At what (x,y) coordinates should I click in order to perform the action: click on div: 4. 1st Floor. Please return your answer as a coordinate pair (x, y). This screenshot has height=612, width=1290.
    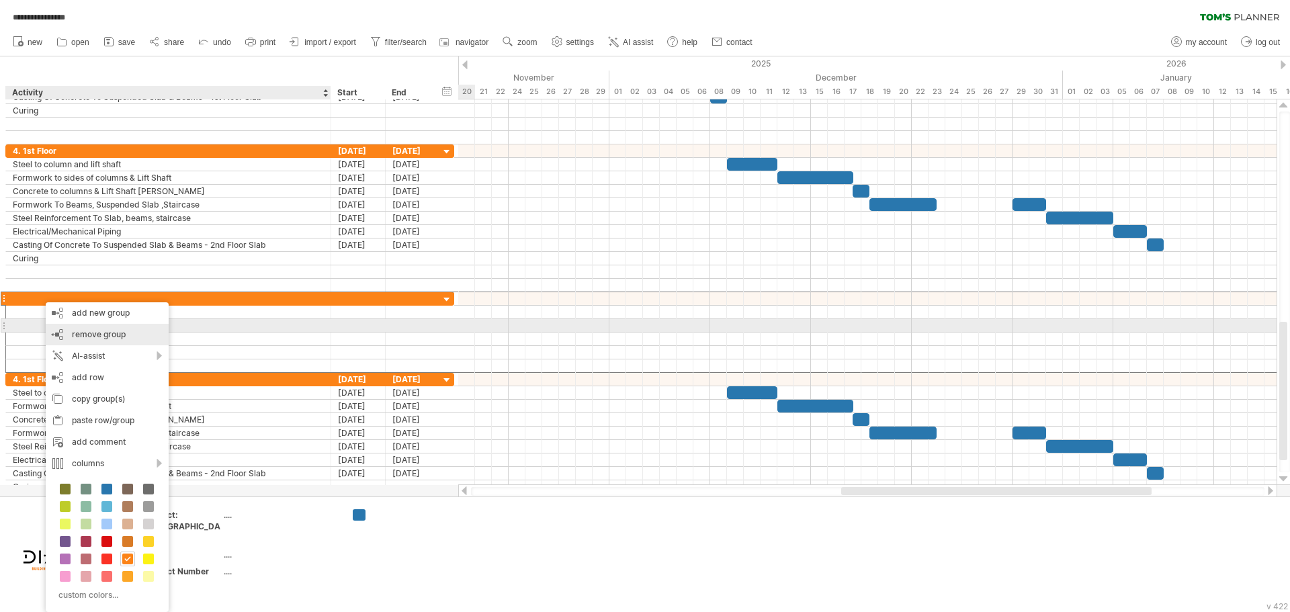
    Looking at the image, I should click on (168, 150).